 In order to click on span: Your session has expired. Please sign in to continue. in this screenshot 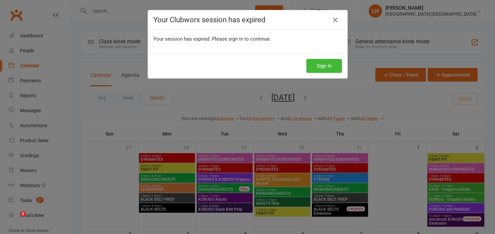, I will do `click(212, 39)`.